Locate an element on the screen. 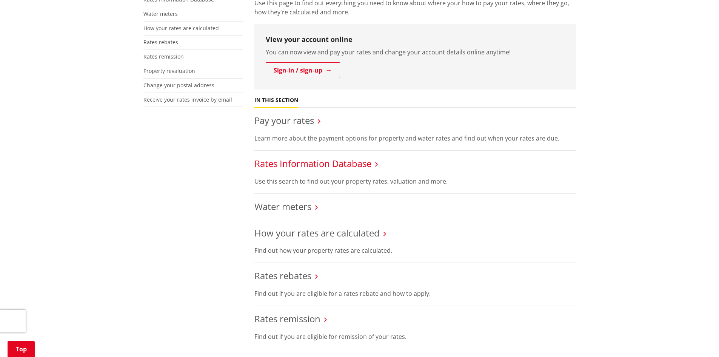 This screenshot has width=719, height=357. p: Find out if you are eligible for a rates rebate and how to apply. is located at coordinates (415, 293).